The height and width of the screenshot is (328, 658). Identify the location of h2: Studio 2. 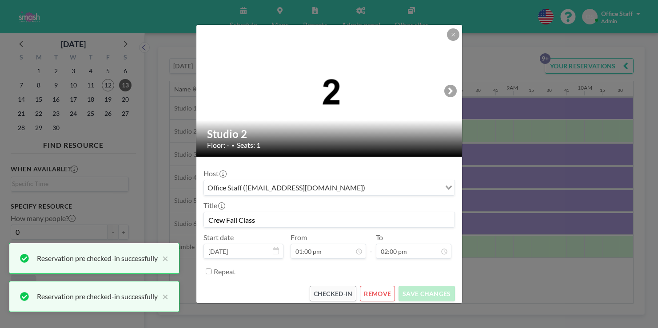
(330, 134).